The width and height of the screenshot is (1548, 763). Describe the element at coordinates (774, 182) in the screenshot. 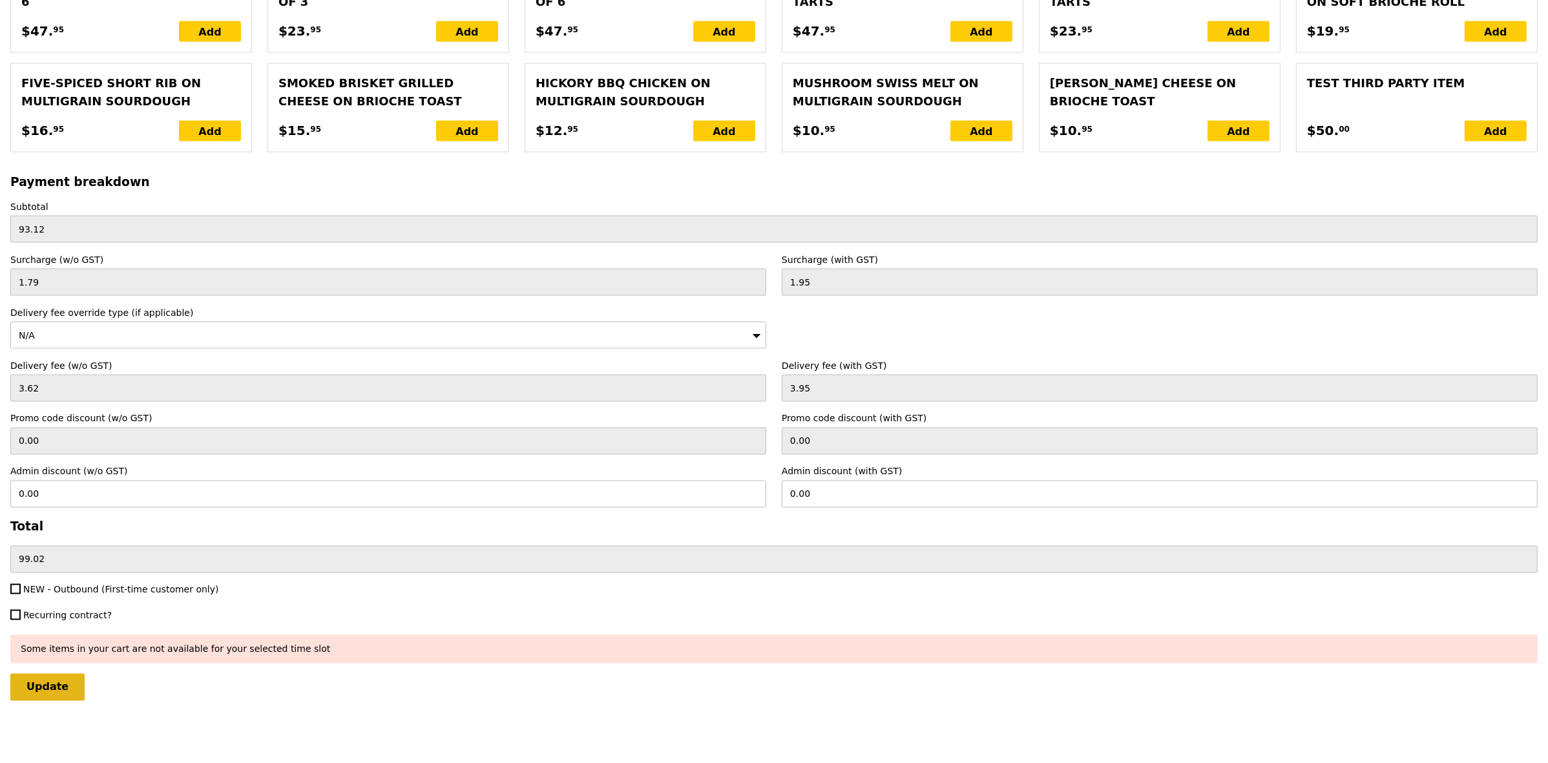

I see `h3: Payment breakdown` at that location.